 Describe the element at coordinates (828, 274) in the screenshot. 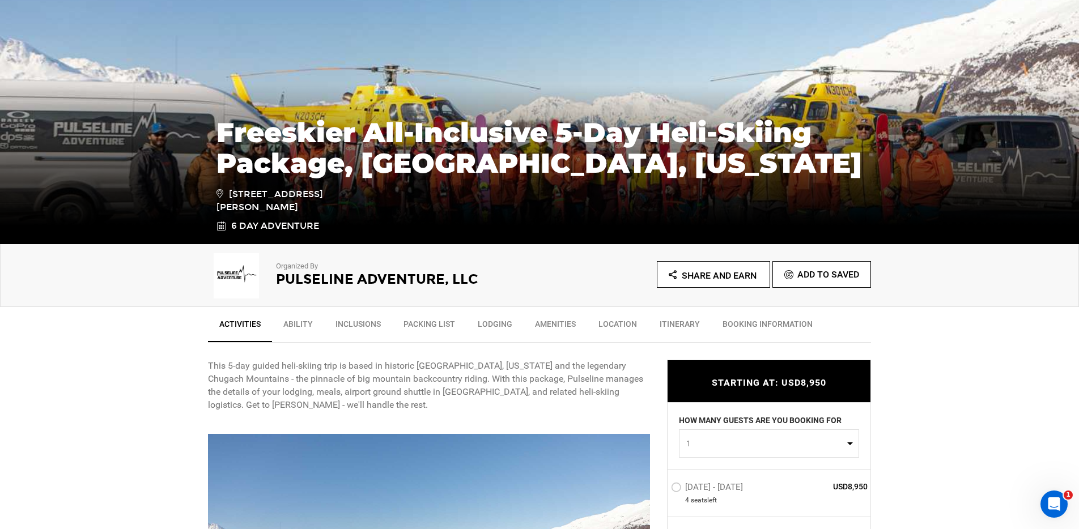

I see `span: Add To Saved` at that location.